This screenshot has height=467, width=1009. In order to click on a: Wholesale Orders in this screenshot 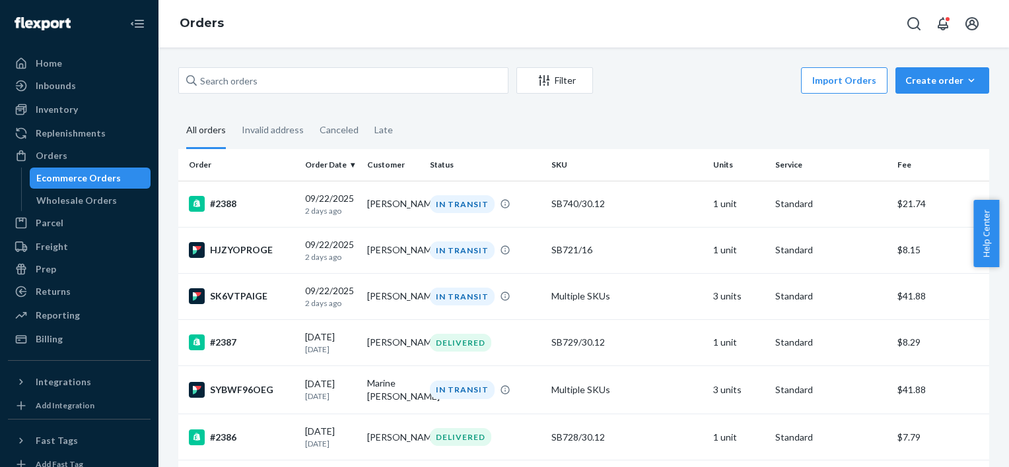, I will do `click(90, 201)`.